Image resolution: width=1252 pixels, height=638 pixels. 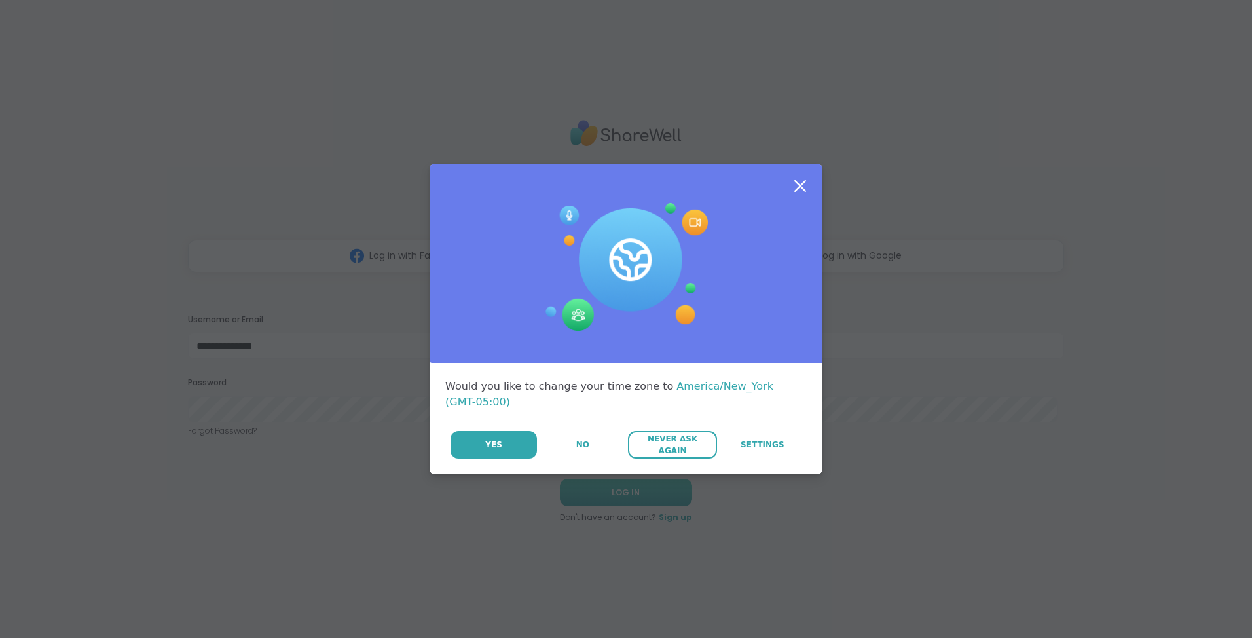 What do you see at coordinates (672, 445) in the screenshot?
I see `span: Never Ask Again` at bounding box center [672, 445].